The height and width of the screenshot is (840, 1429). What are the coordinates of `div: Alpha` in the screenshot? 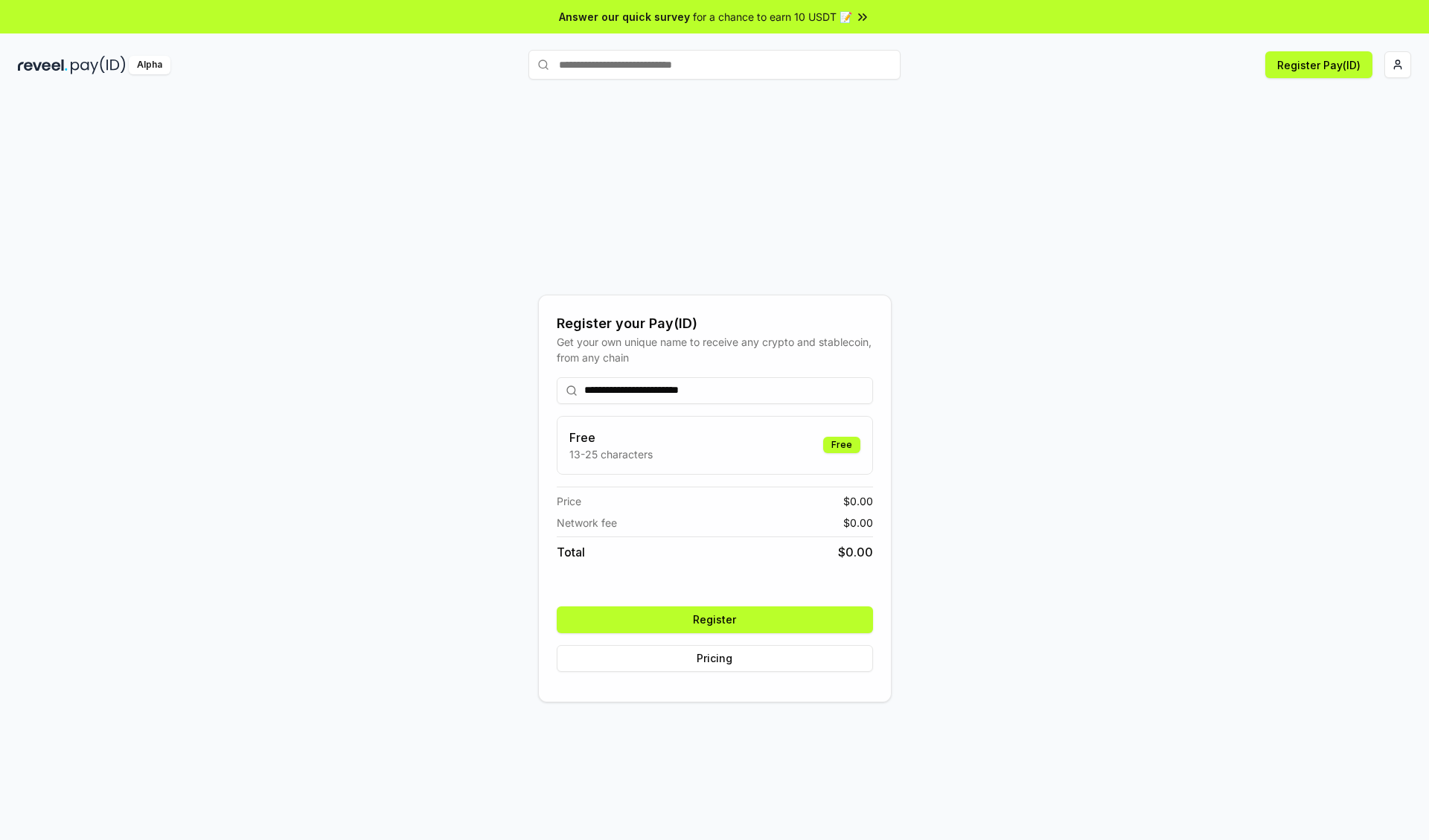 It's located at (150, 65).